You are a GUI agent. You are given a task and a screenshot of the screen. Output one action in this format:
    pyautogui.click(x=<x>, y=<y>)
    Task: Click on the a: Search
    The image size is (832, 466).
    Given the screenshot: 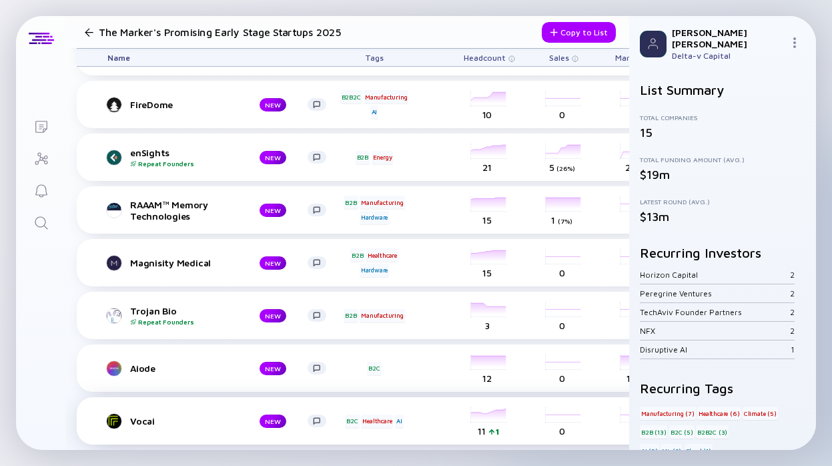 What is the action you would take?
    pyautogui.click(x=41, y=222)
    